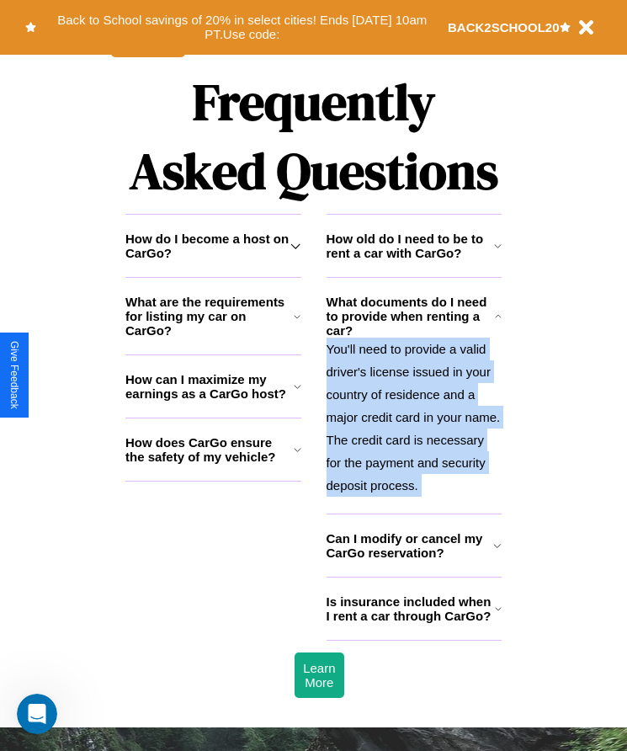 The image size is (627, 751). I want to click on p: You'll need to provide a valid driver's license issued in your country of residence and a major c..., so click(414, 417).